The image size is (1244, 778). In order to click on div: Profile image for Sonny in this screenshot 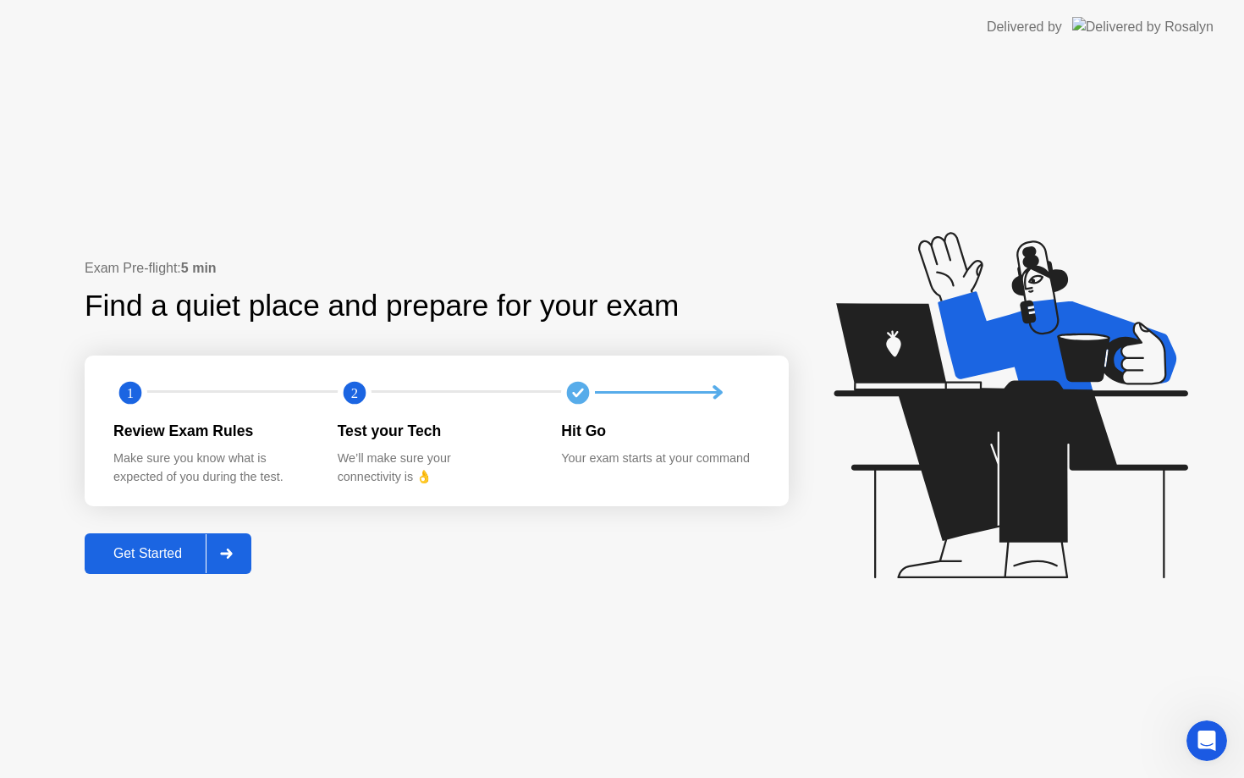, I will do `click(247, 44)`.